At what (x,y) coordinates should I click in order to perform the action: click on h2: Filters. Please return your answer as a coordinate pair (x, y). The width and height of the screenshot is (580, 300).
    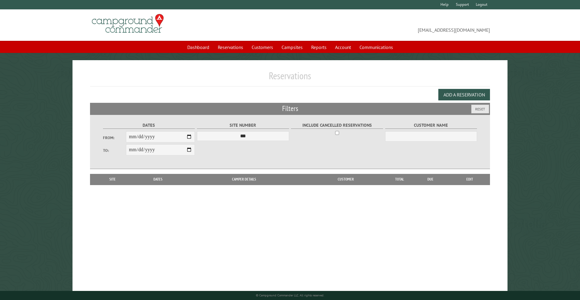
    Looking at the image, I should click on (290, 108).